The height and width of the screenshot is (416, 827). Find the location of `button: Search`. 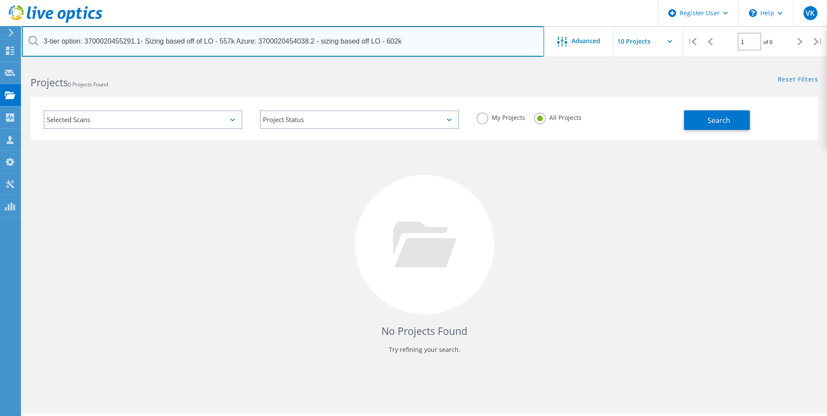

button: Search is located at coordinates (717, 120).